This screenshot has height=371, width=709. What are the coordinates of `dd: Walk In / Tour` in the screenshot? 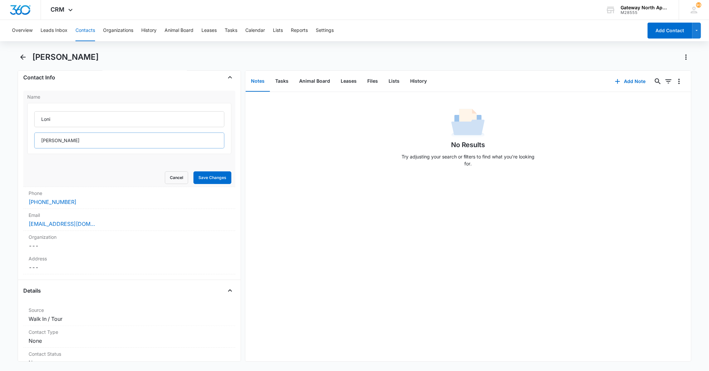 It's located at (129, 319).